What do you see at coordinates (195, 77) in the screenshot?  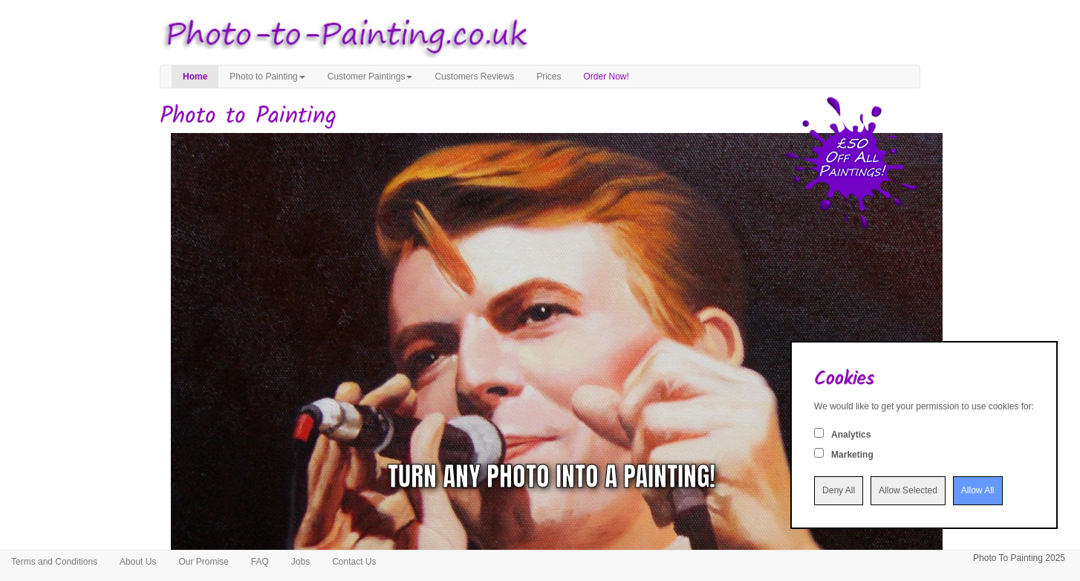 I see `a: Home` at bounding box center [195, 77].